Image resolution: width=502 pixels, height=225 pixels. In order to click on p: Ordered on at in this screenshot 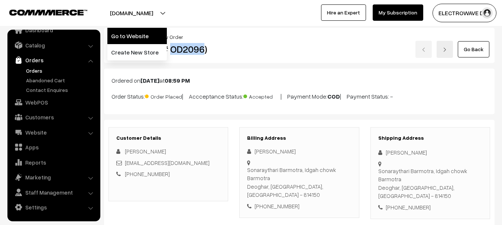, I will do `click(299, 81)`.